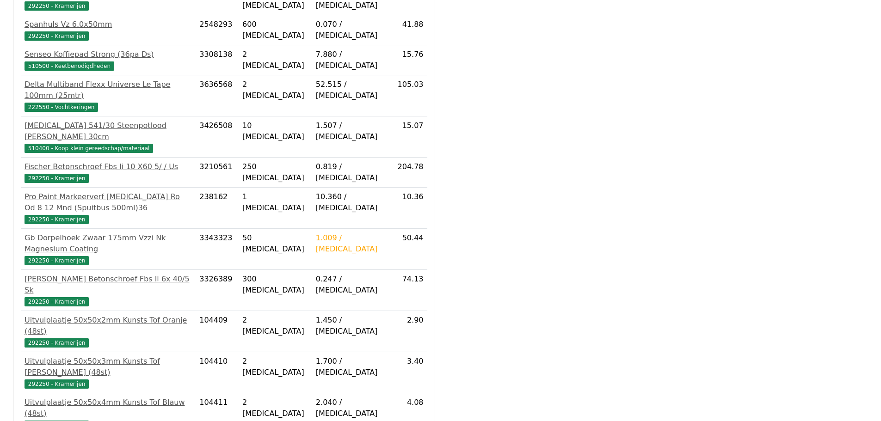 The width and height of the screenshot is (881, 421). I want to click on td: 104409, so click(217, 332).